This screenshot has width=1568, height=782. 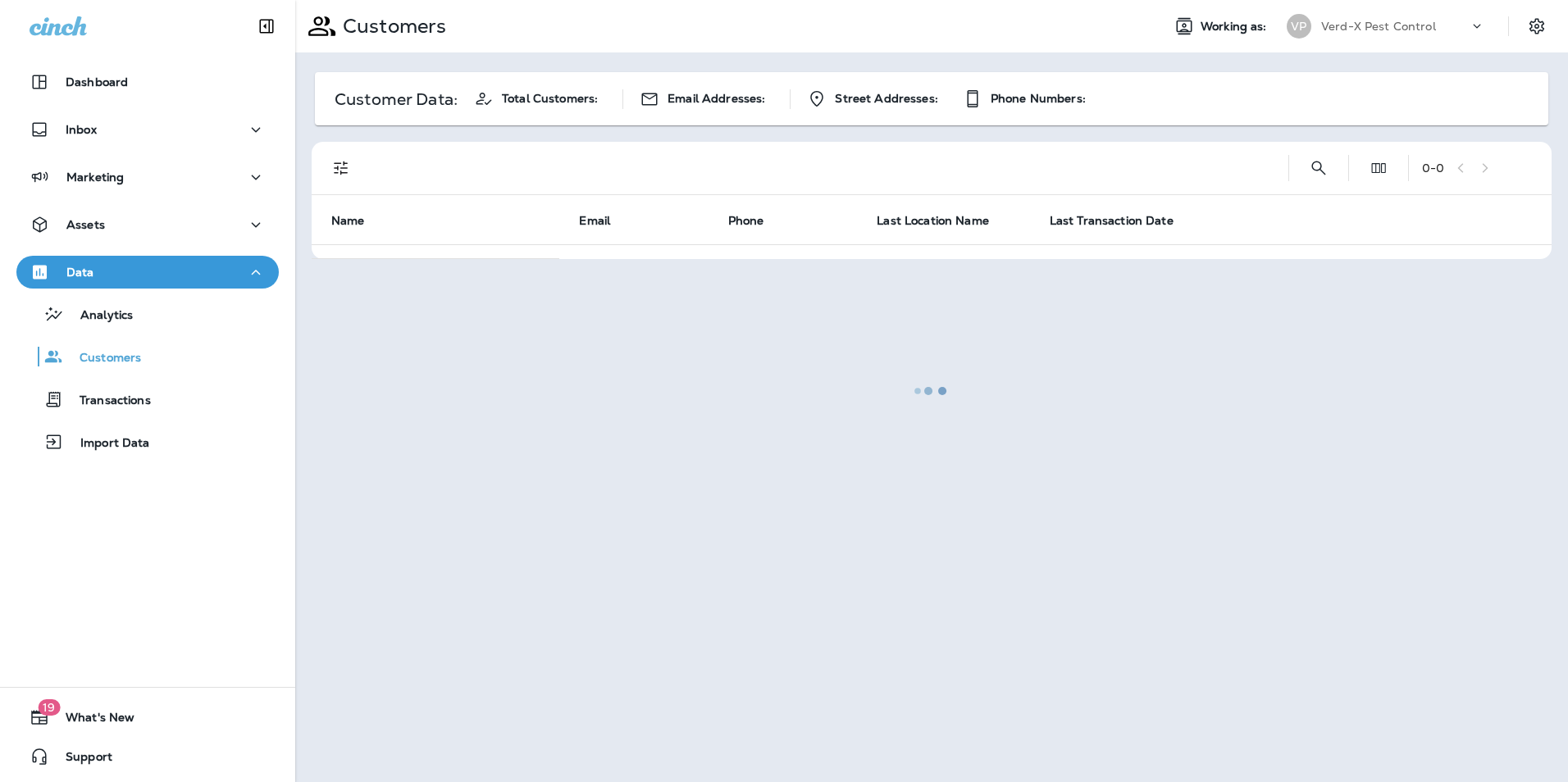 I want to click on span: Support, so click(x=80, y=760).